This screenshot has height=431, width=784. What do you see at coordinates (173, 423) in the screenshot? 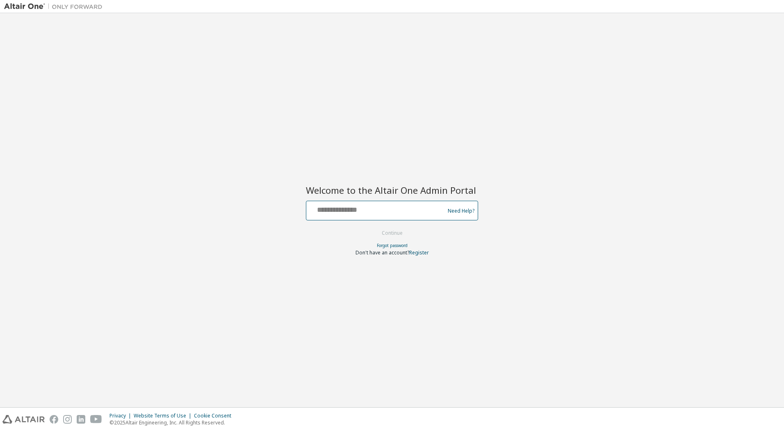
I see `p: © 2025 Altair Engineering, Inc. All Rights Reserved.` at bounding box center [173, 423].